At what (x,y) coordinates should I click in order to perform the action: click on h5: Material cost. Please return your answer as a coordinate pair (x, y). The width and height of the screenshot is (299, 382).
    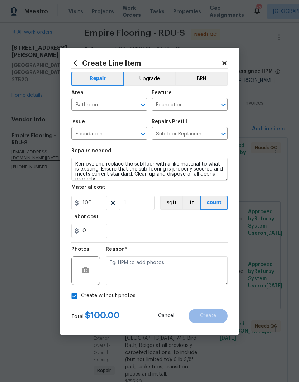
    Looking at the image, I should click on (88, 188).